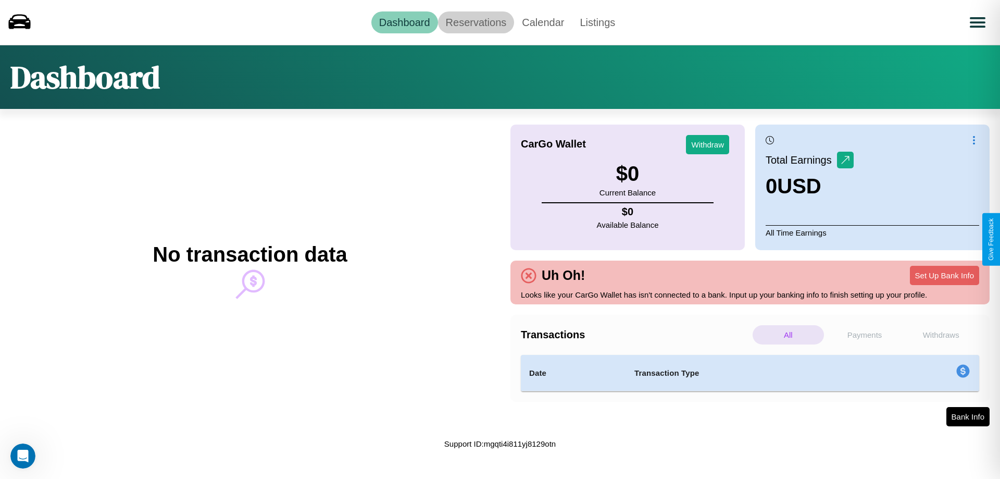 Image resolution: width=1000 pixels, height=479 pixels. Describe the element at coordinates (85, 77) in the screenshot. I see `h1: Dashboard` at that location.